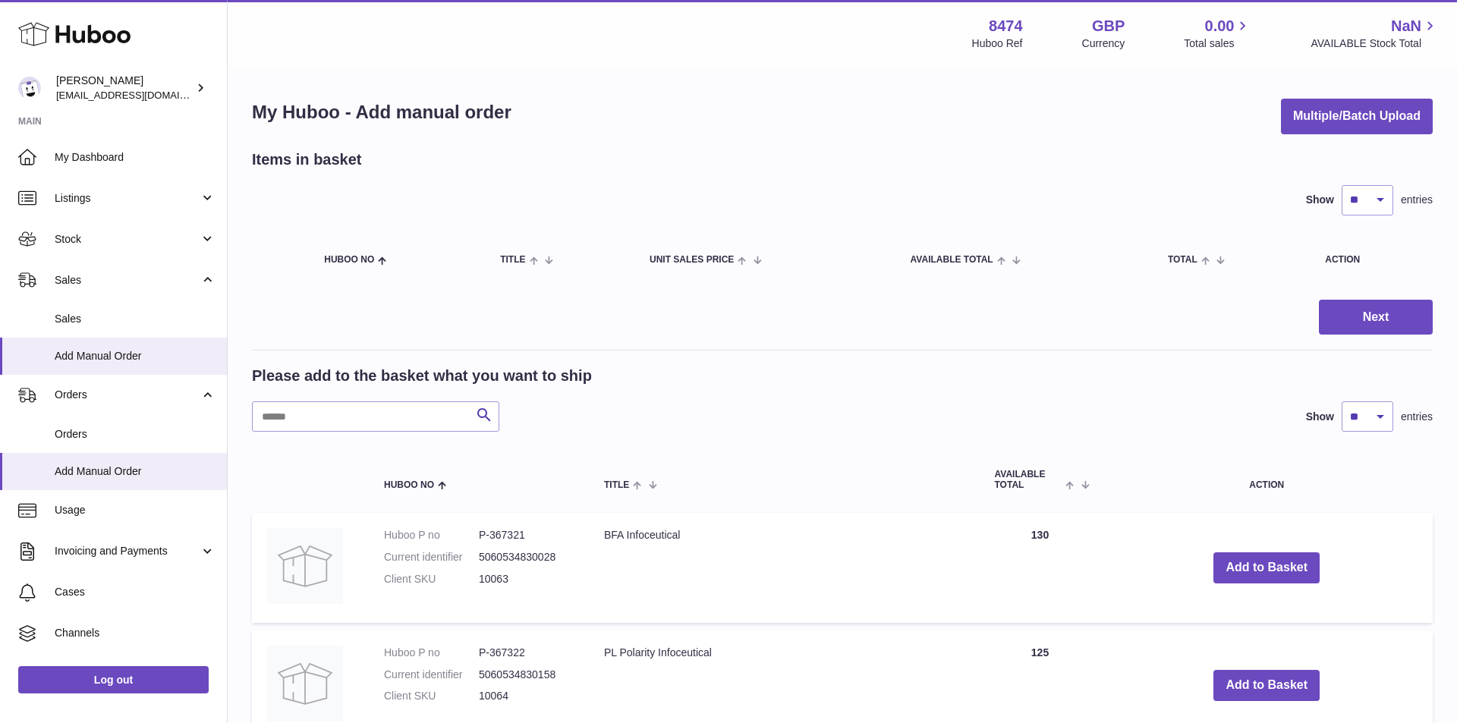 The height and width of the screenshot is (723, 1457). Describe the element at coordinates (135, 510) in the screenshot. I see `span: Usage` at that location.